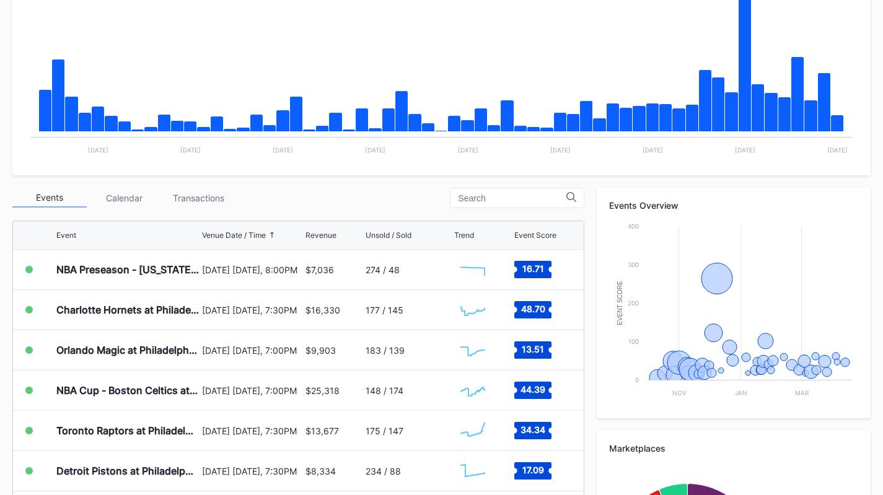  What do you see at coordinates (633, 303) in the screenshot?
I see `text: 200` at bounding box center [633, 303].